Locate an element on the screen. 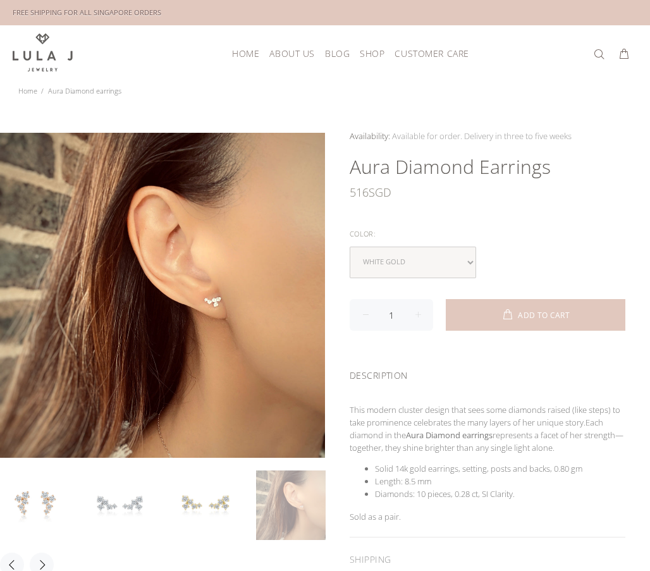 The image size is (650, 571). span: 516 is located at coordinates (359, 192).